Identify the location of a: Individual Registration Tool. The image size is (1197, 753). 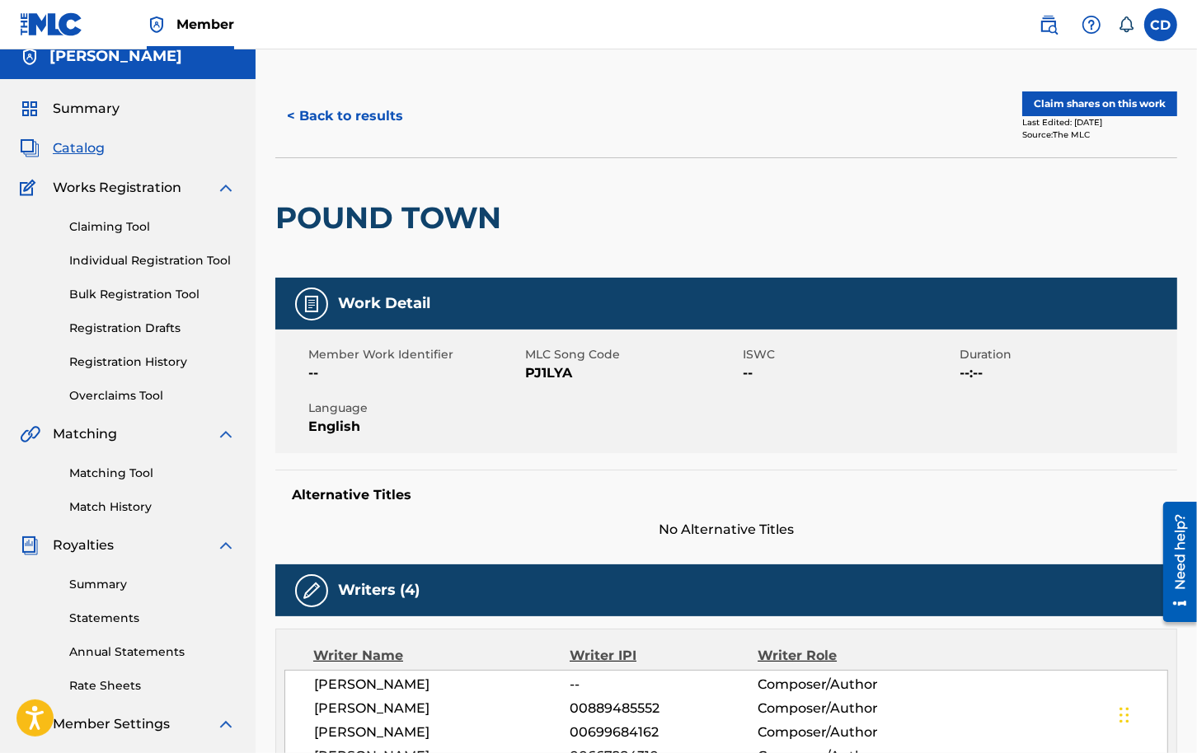
(152, 260).